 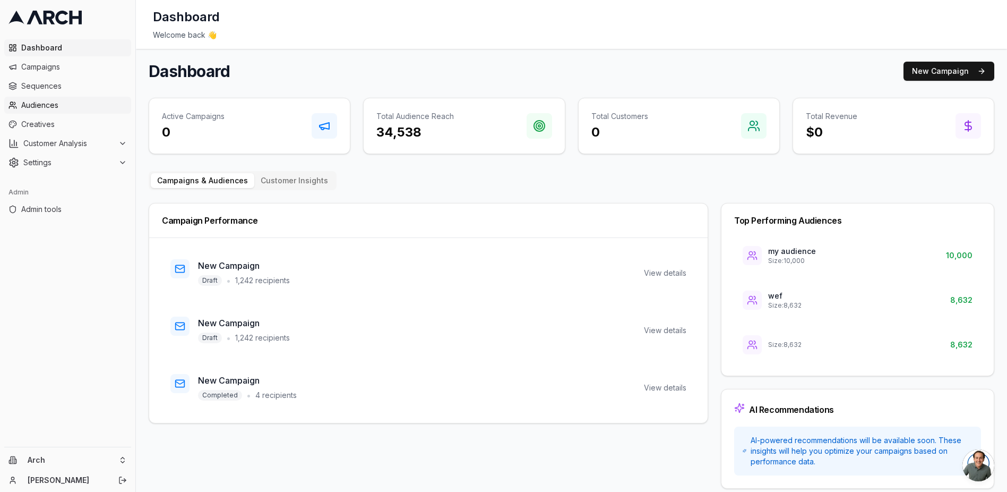 I want to click on span: AI-powered recommendations will be available soon. These insights will help you optimize your cam..., so click(x=862, y=451).